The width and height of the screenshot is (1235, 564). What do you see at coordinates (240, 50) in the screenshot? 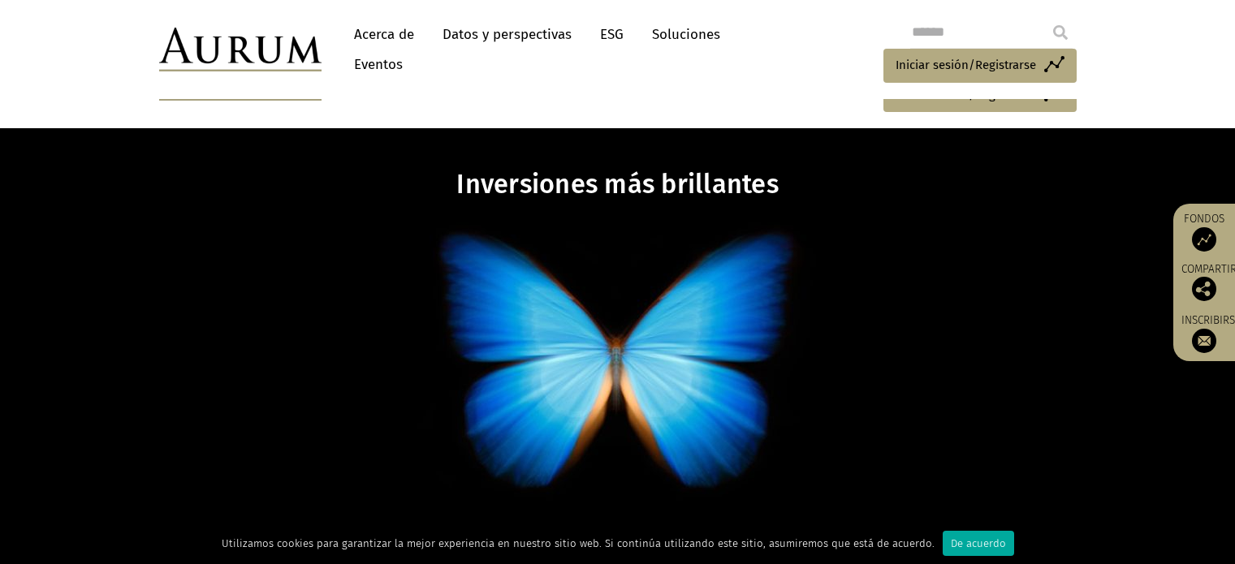
I see `img: Oro` at bounding box center [240, 50].